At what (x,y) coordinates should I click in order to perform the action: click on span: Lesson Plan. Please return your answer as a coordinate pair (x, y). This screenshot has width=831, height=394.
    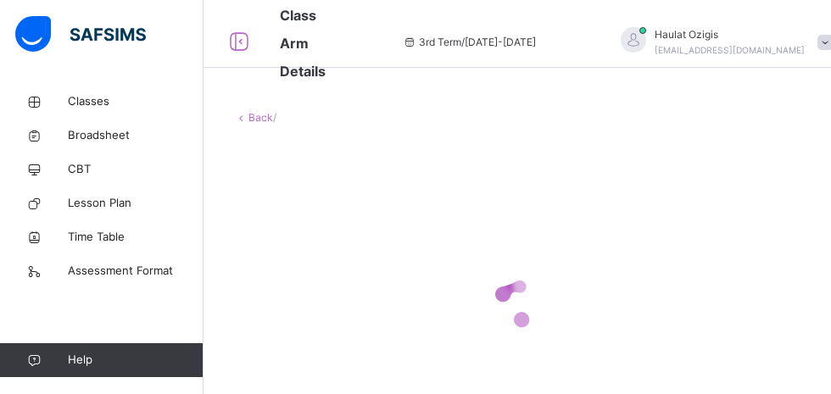
    Looking at the image, I should click on (136, 204).